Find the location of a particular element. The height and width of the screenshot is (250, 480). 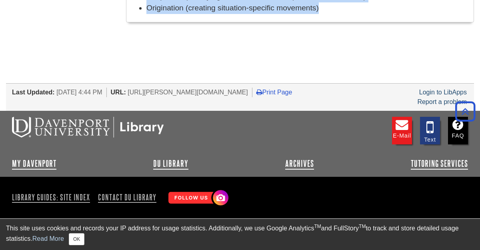

span: Last Updated: is located at coordinates (33, 92).